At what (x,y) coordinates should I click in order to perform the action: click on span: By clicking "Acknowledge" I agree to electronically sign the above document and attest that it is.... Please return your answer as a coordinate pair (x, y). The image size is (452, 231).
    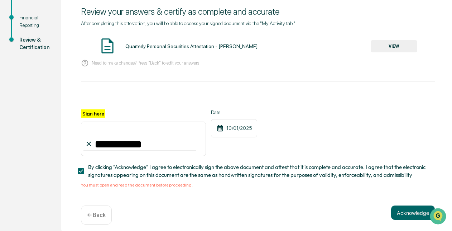
    Looking at the image, I should click on (259, 171).